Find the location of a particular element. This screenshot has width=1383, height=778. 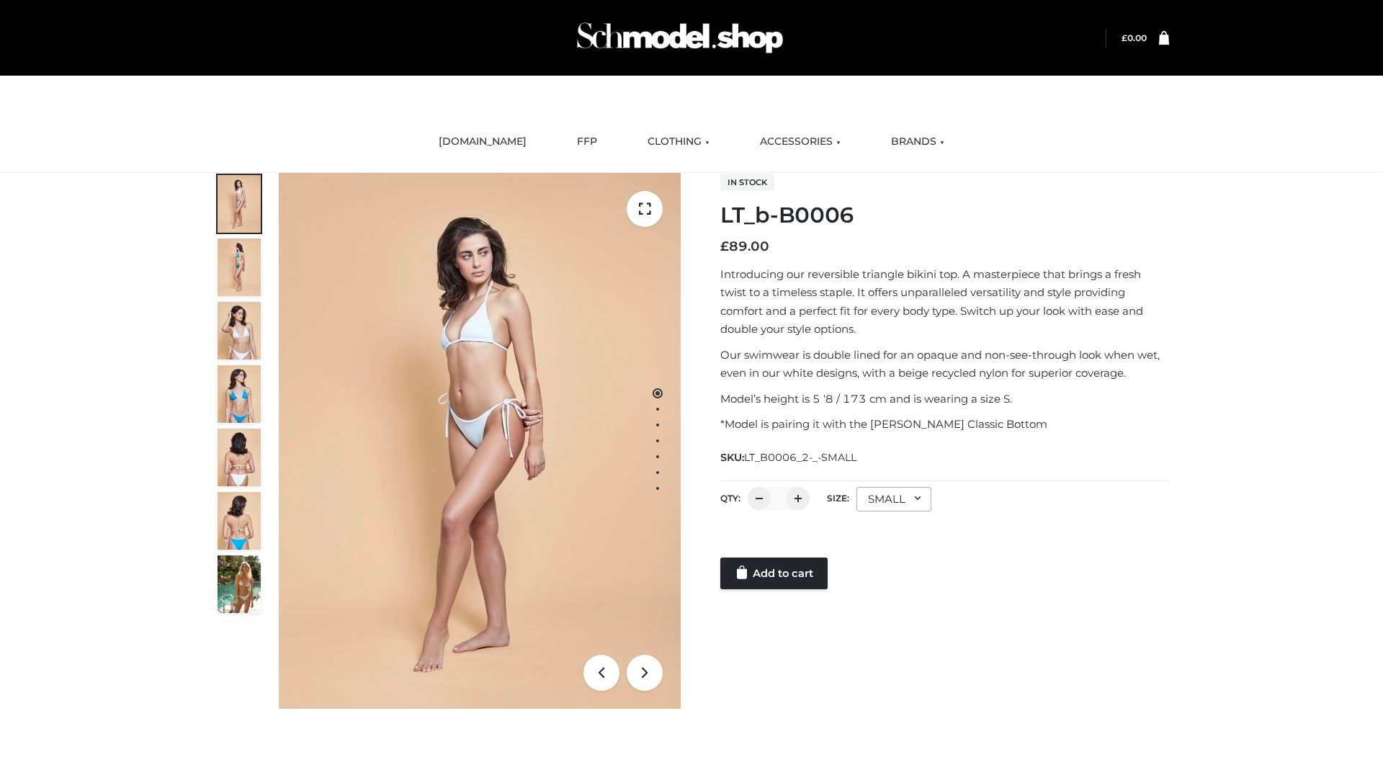

img: ArielClassicBikiniTop_CloudNine_AzureSky_OW114ECO_3-scaled.jpg is located at coordinates (239, 331).